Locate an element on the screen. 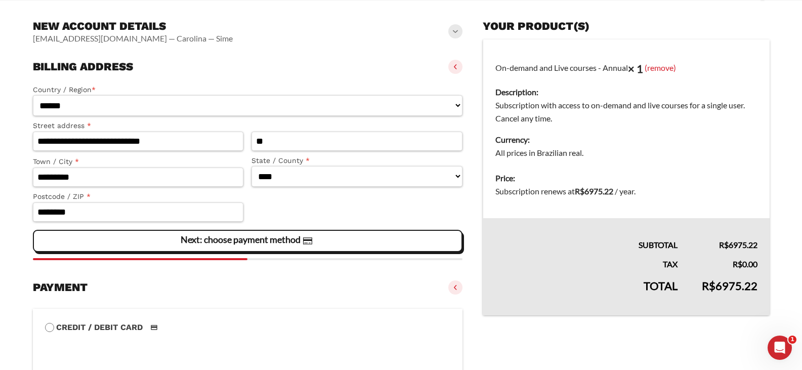 The image size is (802, 370). span: Subscription renews at . is located at coordinates (565, 191).